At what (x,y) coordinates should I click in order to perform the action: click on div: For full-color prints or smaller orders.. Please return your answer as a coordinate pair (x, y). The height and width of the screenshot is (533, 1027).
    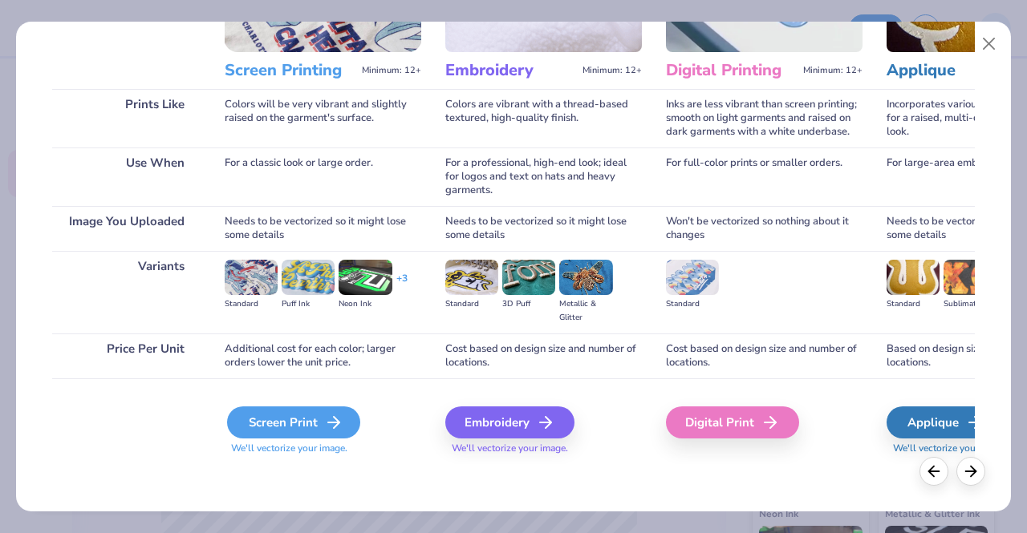
    Looking at the image, I should click on (764, 176).